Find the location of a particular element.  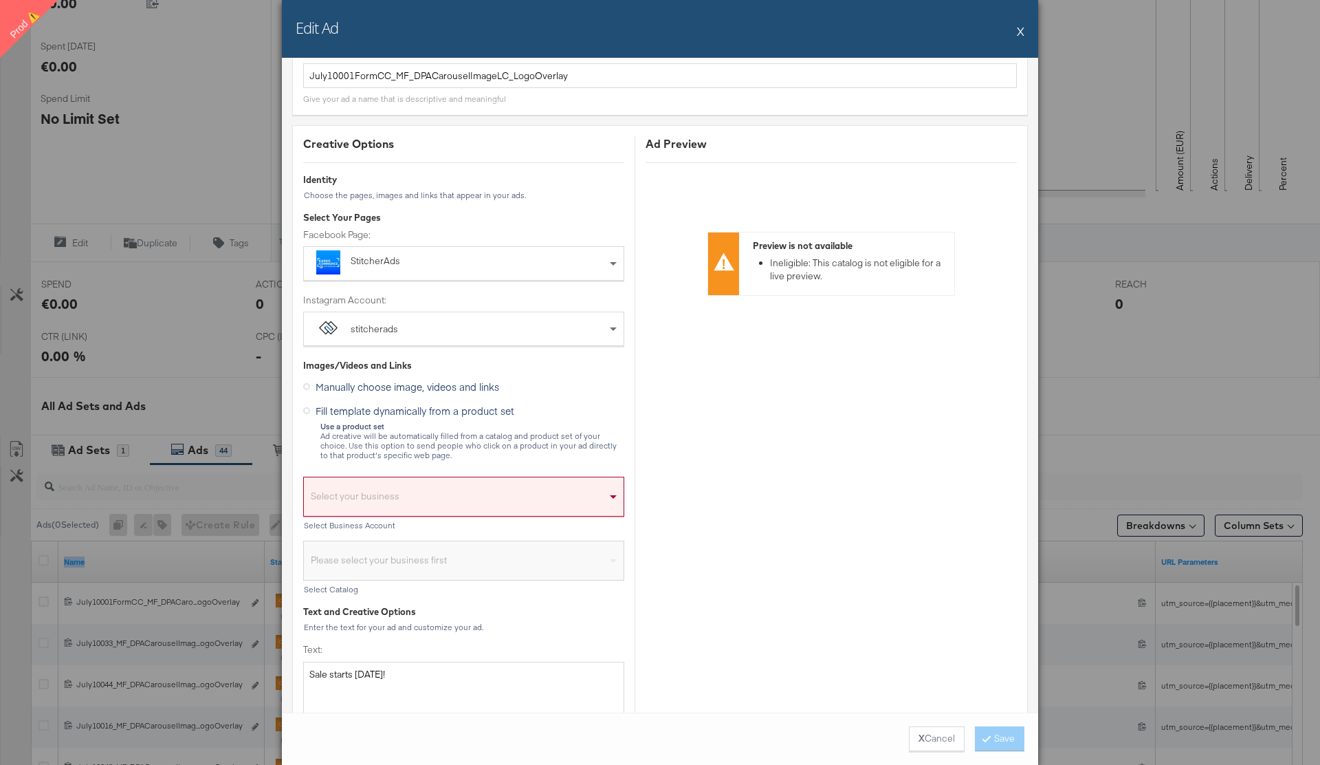

strong: X is located at coordinates (922, 738).